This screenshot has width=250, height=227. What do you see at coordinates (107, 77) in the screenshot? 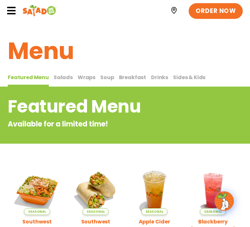
I see `span: Soup` at bounding box center [107, 77].